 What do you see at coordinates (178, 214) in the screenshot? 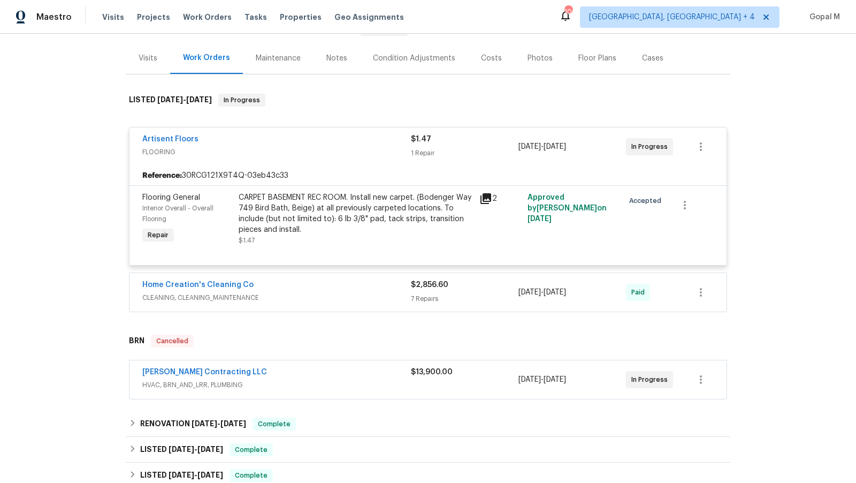
I see `span: Interior Overall - Overall Flooring` at bounding box center [178, 214].